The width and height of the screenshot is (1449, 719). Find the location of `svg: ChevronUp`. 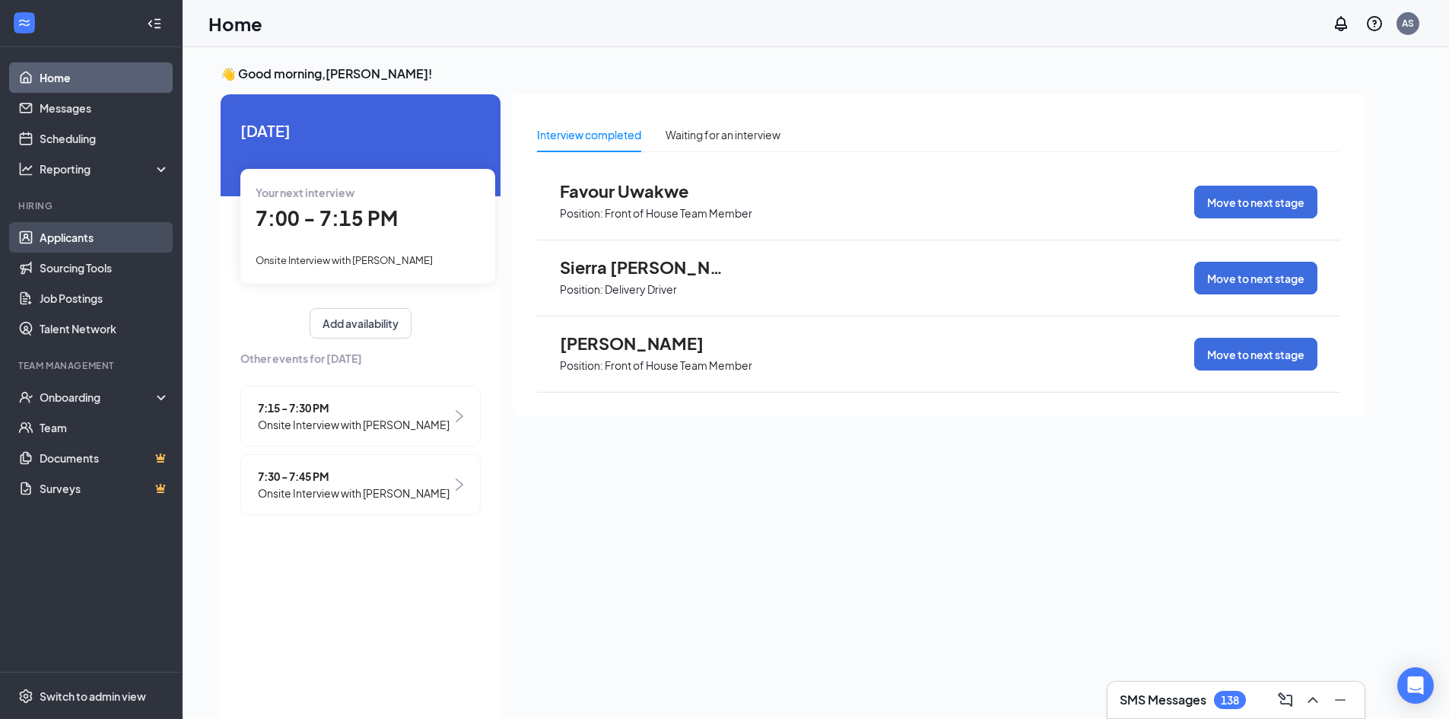

svg: ChevronUp is located at coordinates (1313, 700).